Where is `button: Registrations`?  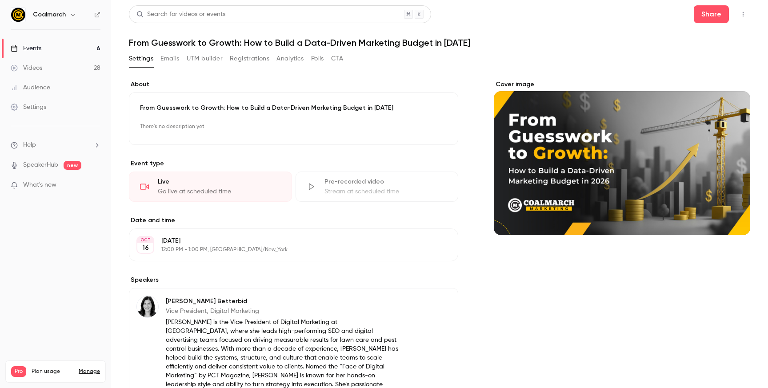 button: Registrations is located at coordinates (249, 59).